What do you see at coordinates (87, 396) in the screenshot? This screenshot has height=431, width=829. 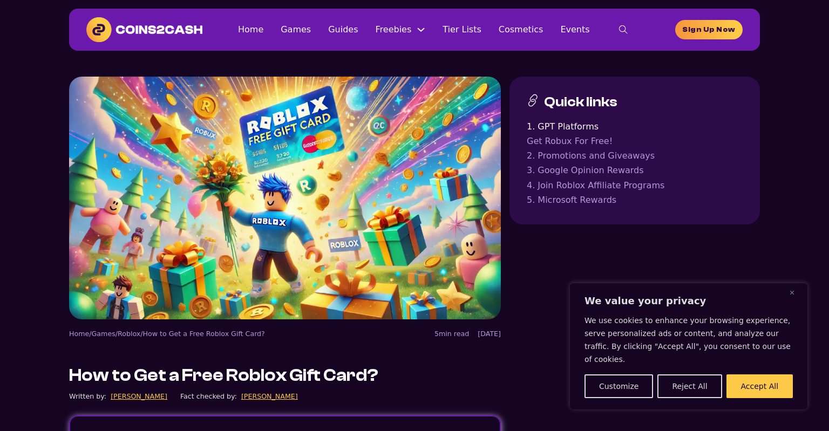 I see `div: Written by:` at bounding box center [87, 396].